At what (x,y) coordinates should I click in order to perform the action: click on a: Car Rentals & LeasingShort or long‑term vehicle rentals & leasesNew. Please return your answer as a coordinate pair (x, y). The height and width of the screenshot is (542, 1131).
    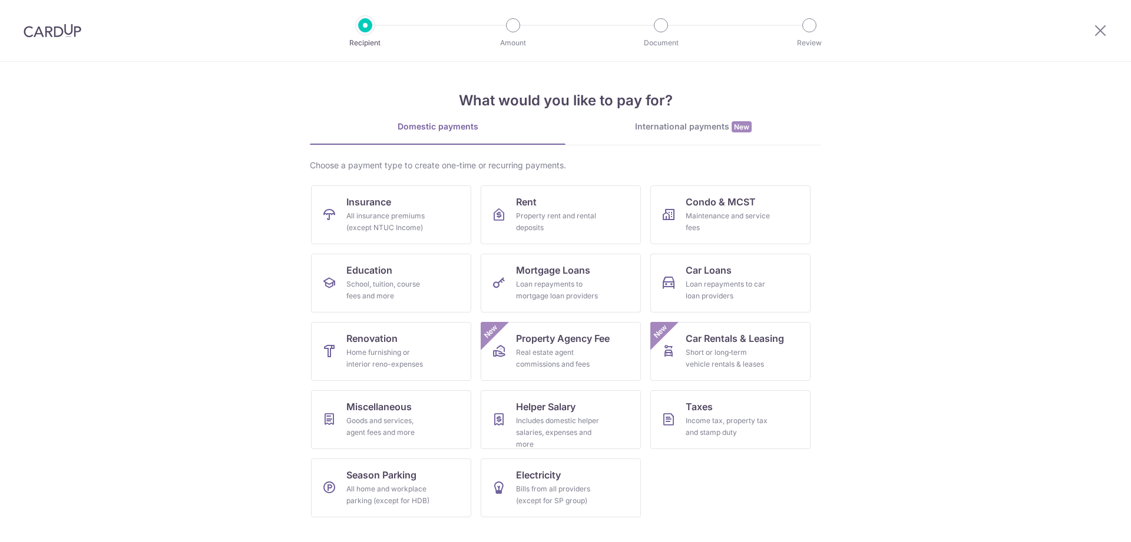
    Looking at the image, I should click on (730, 352).